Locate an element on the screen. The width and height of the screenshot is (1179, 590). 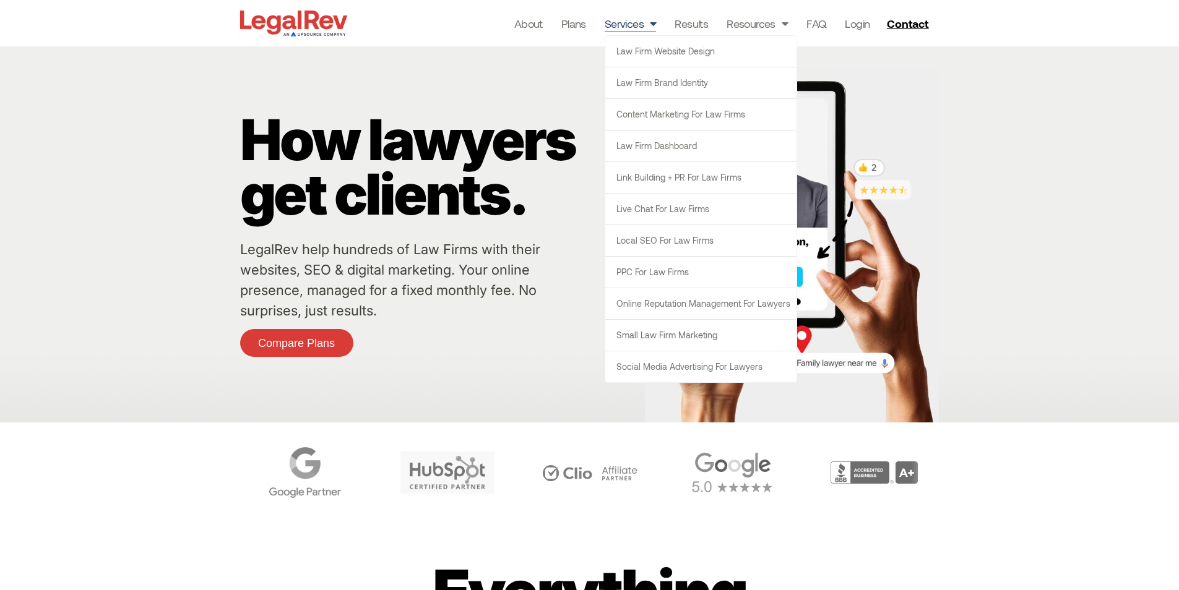
span: Compare Plans is located at coordinates (296, 343).